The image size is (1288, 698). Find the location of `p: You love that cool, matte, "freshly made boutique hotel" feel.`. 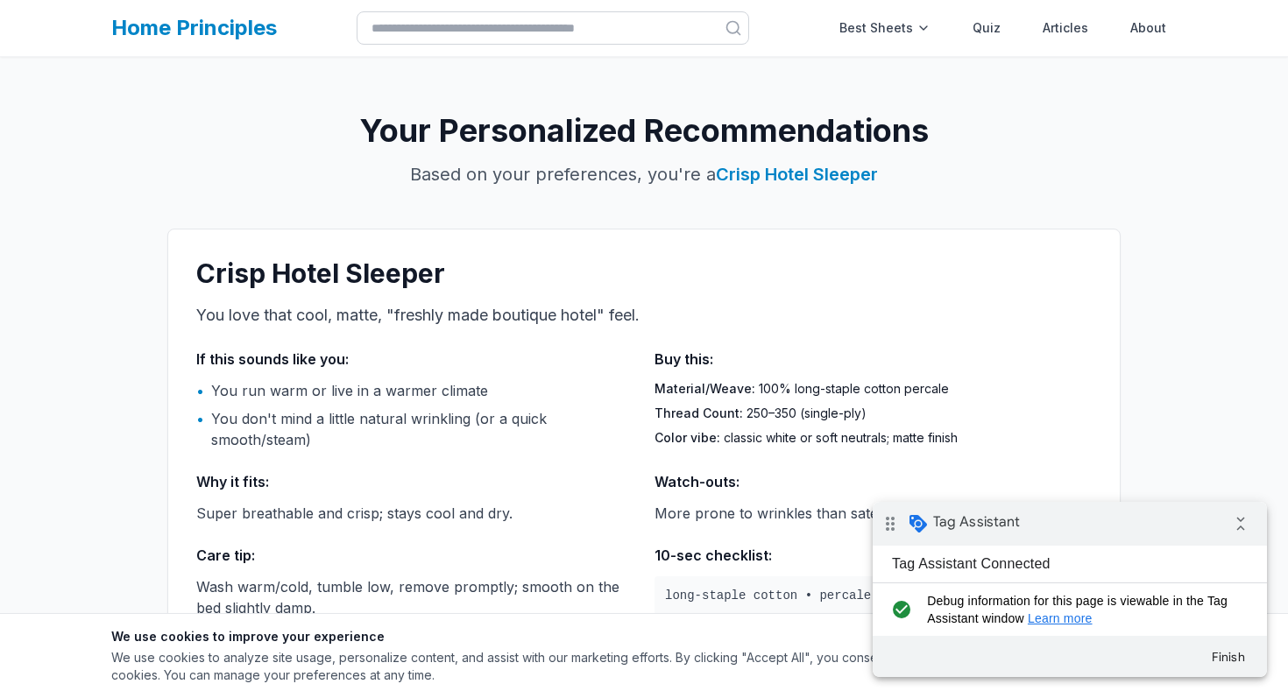

p: You love that cool, matte, "freshly made boutique hotel" feel. is located at coordinates (644, 316).